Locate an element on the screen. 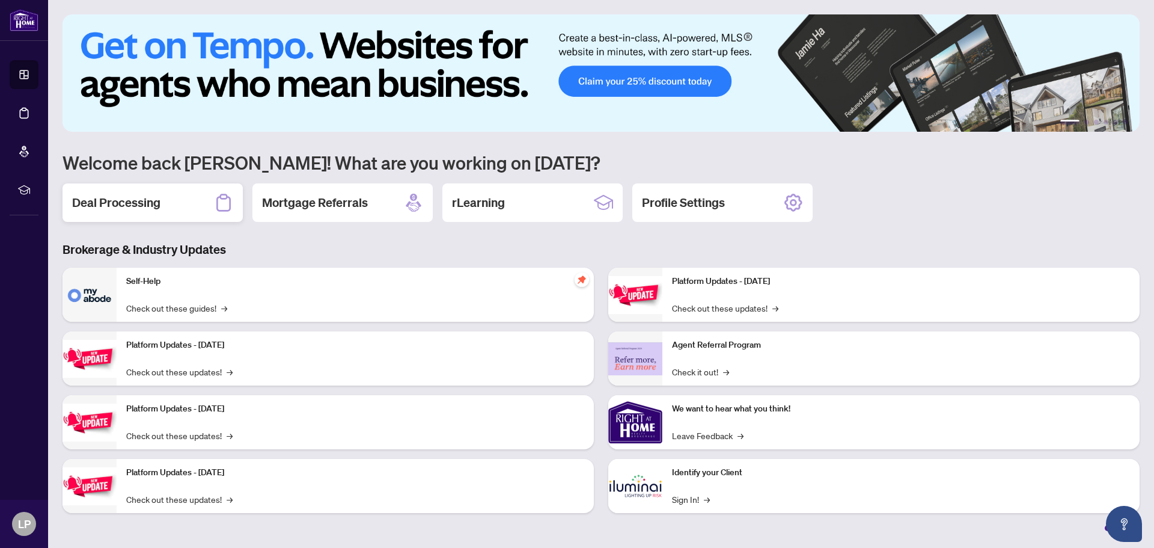  p: Self-Help is located at coordinates (355, 281).